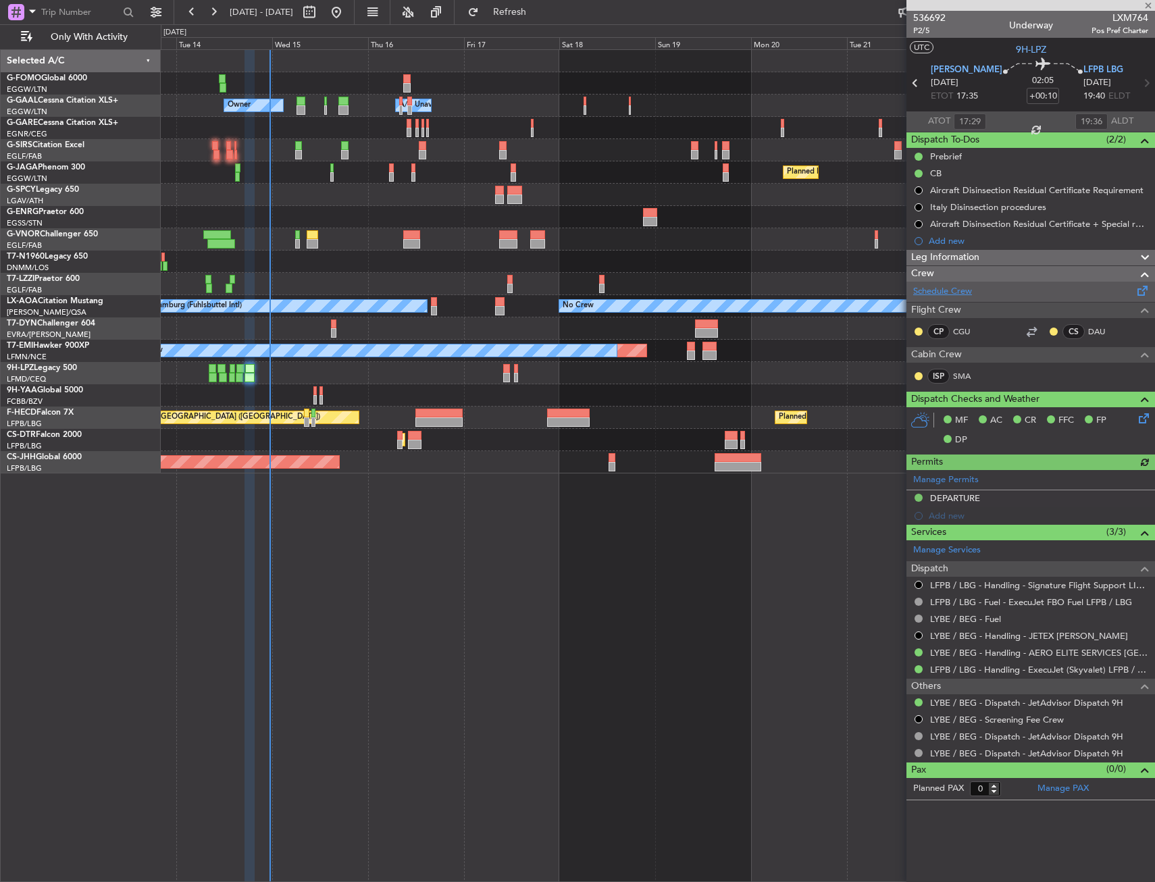 The height and width of the screenshot is (882, 1155). Describe the element at coordinates (22, 324) in the screenshot. I see `span: T7-DYN` at that location.